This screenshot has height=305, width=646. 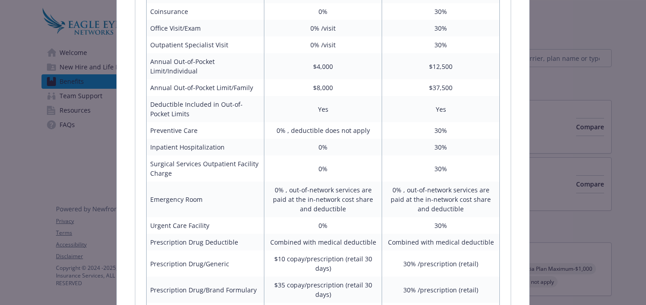 What do you see at coordinates (205, 130) in the screenshot?
I see `td: Preventive Care` at bounding box center [205, 130].